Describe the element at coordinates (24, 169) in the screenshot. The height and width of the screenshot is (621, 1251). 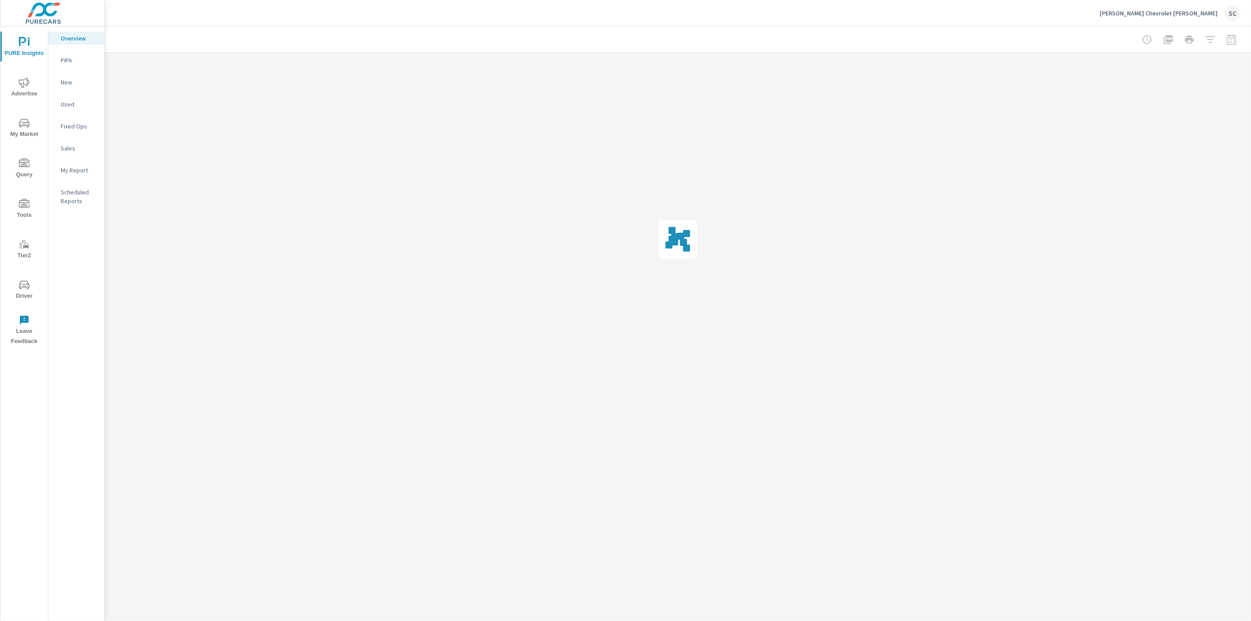
I see `span: Query` at that location.